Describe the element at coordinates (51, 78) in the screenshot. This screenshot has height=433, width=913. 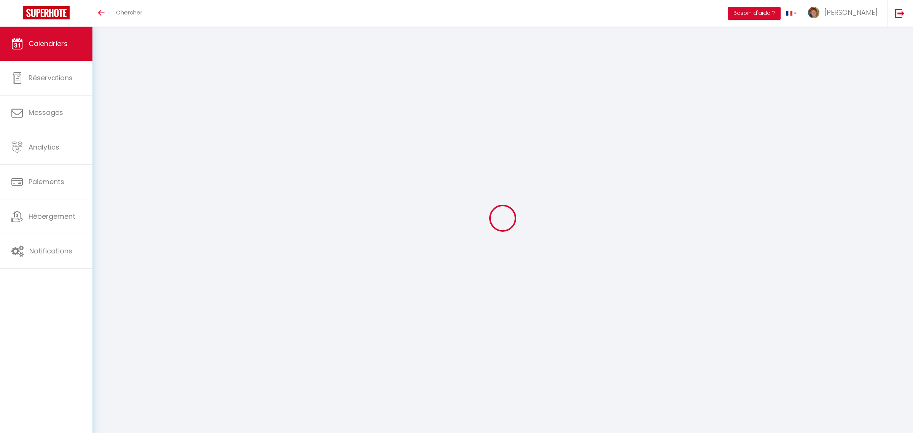
I see `span: Réservations` at that location.